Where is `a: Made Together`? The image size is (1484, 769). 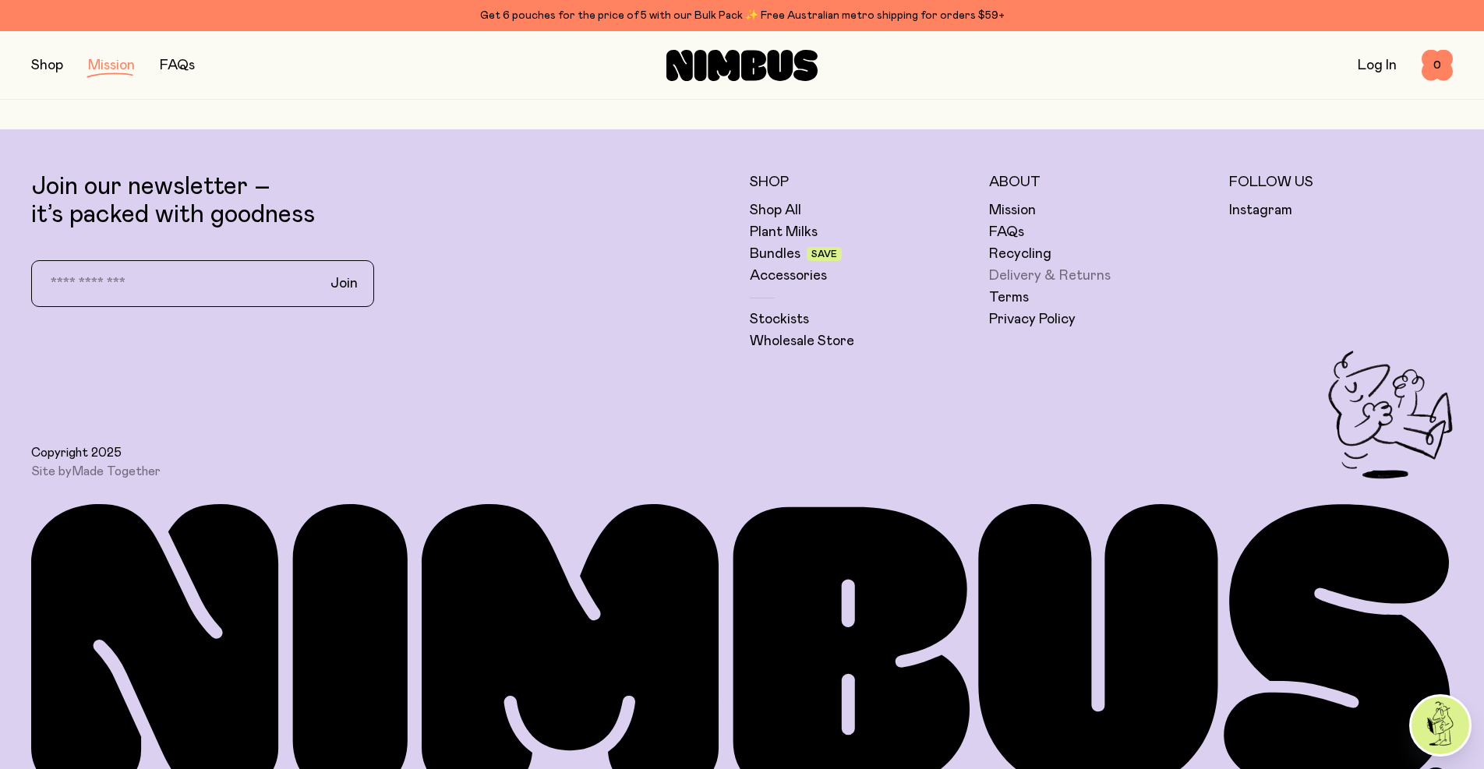
a: Made Together is located at coordinates (116, 472).